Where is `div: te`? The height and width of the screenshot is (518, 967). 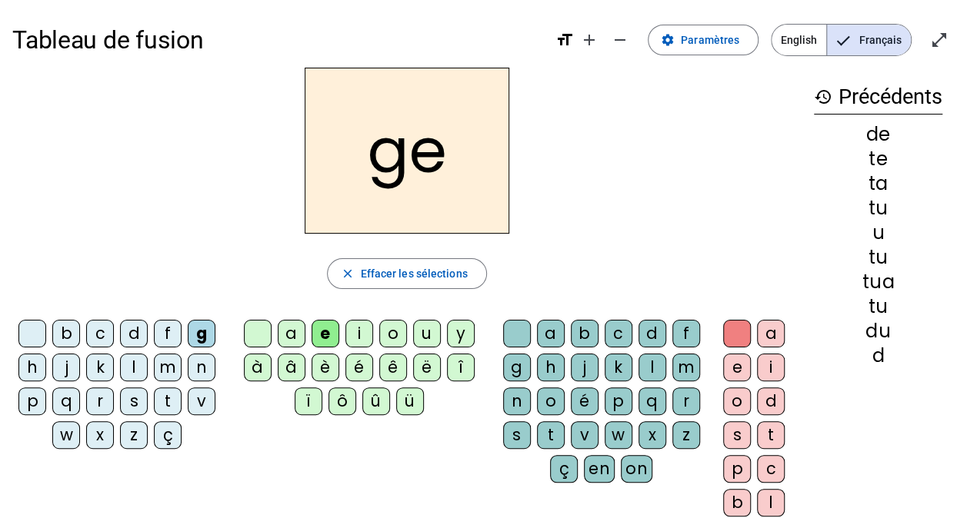
div: te is located at coordinates (878, 159).